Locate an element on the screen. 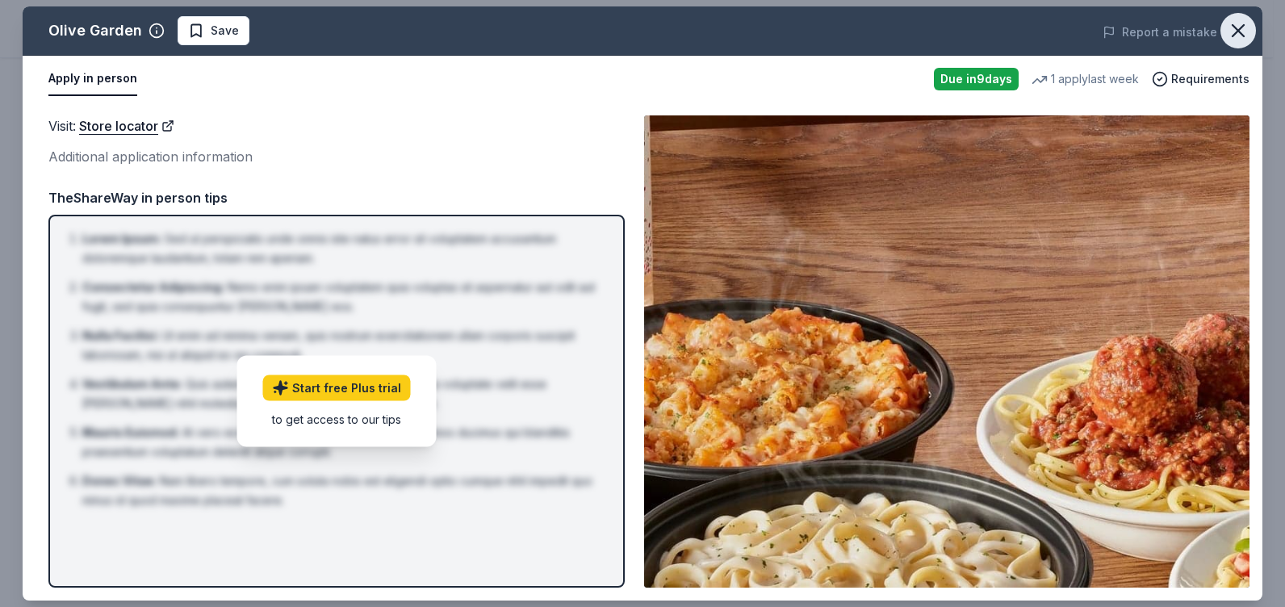 The image size is (1285, 607). button: Save is located at coordinates (213, 31).